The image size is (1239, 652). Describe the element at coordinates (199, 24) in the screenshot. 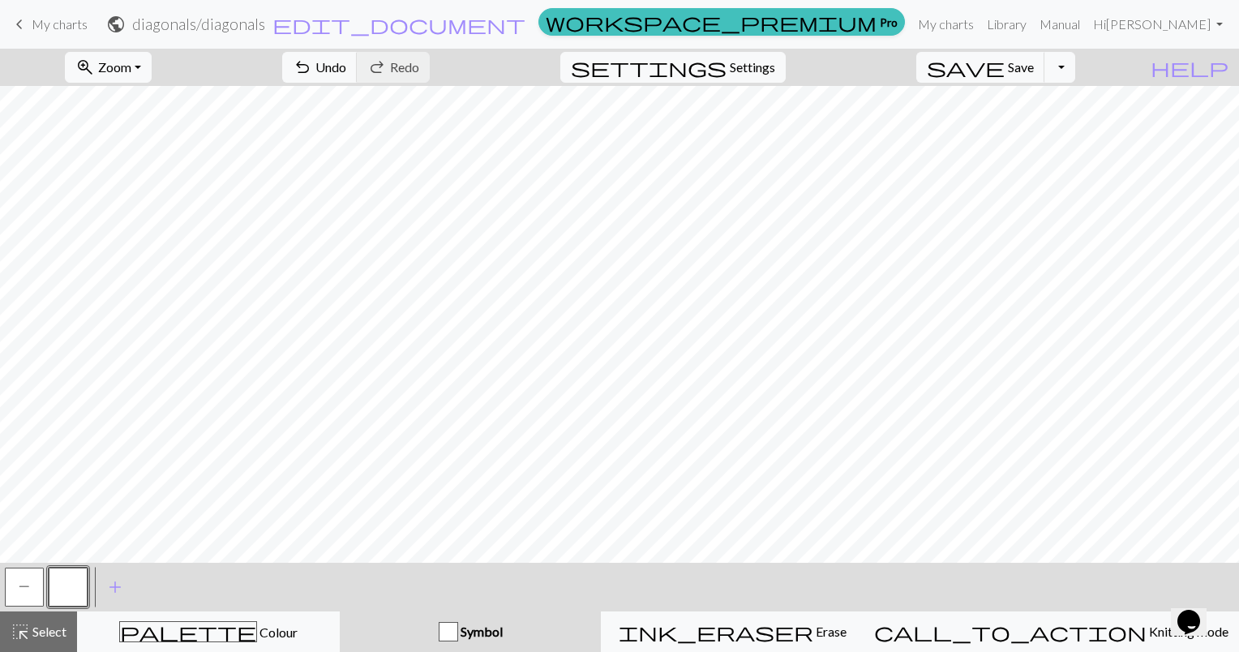

I see `h2: diagonals / diagonals` at that location.